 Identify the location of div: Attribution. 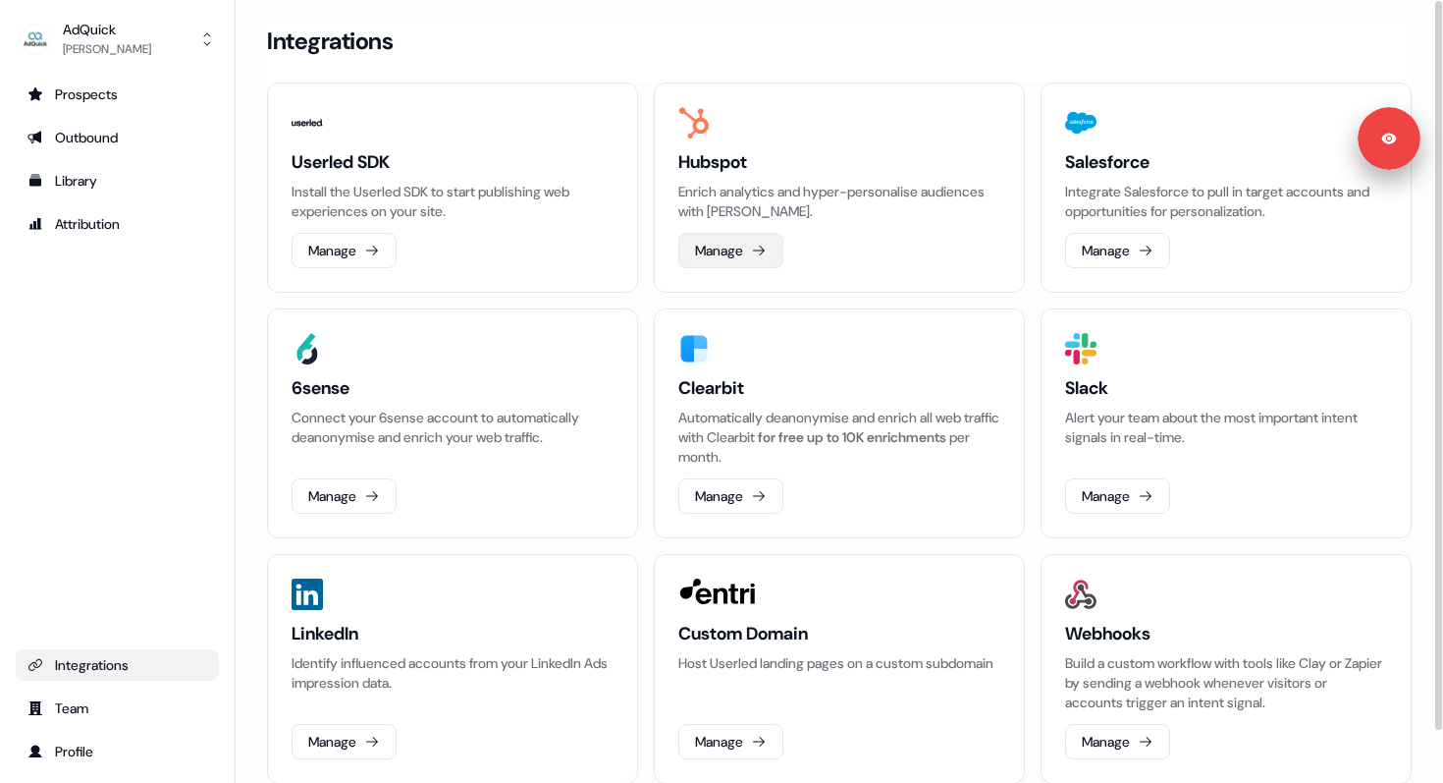
(117, 224).